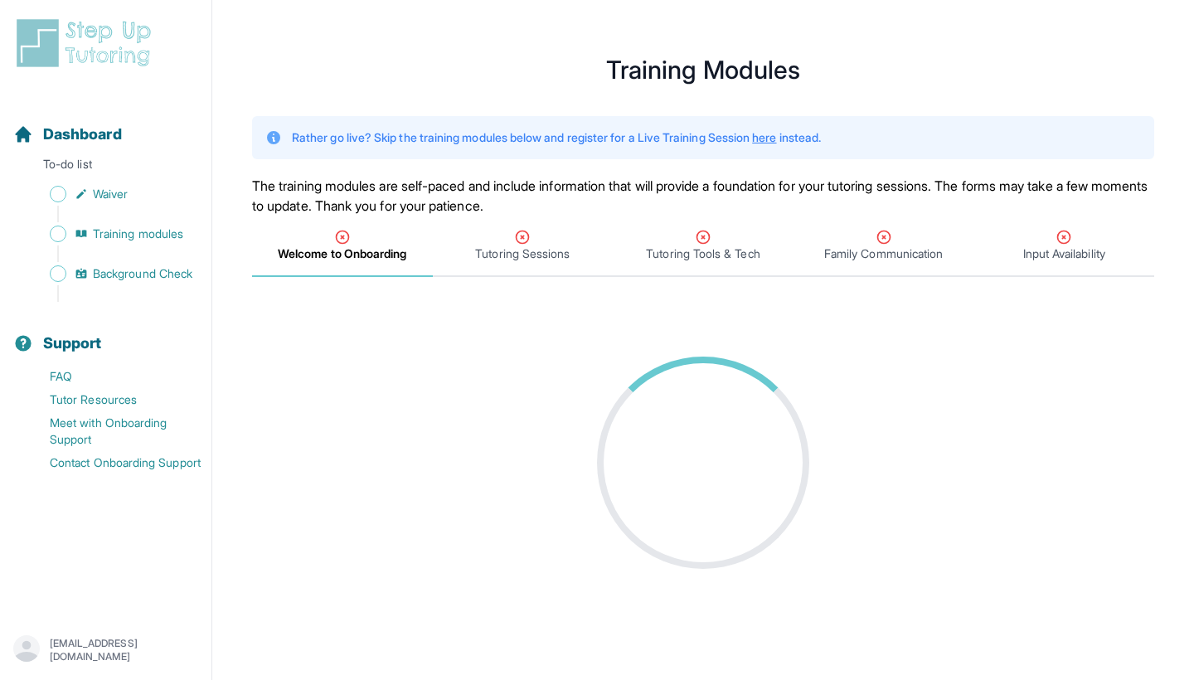  Describe the element at coordinates (112, 376) in the screenshot. I see `a: FAQ` at that location.